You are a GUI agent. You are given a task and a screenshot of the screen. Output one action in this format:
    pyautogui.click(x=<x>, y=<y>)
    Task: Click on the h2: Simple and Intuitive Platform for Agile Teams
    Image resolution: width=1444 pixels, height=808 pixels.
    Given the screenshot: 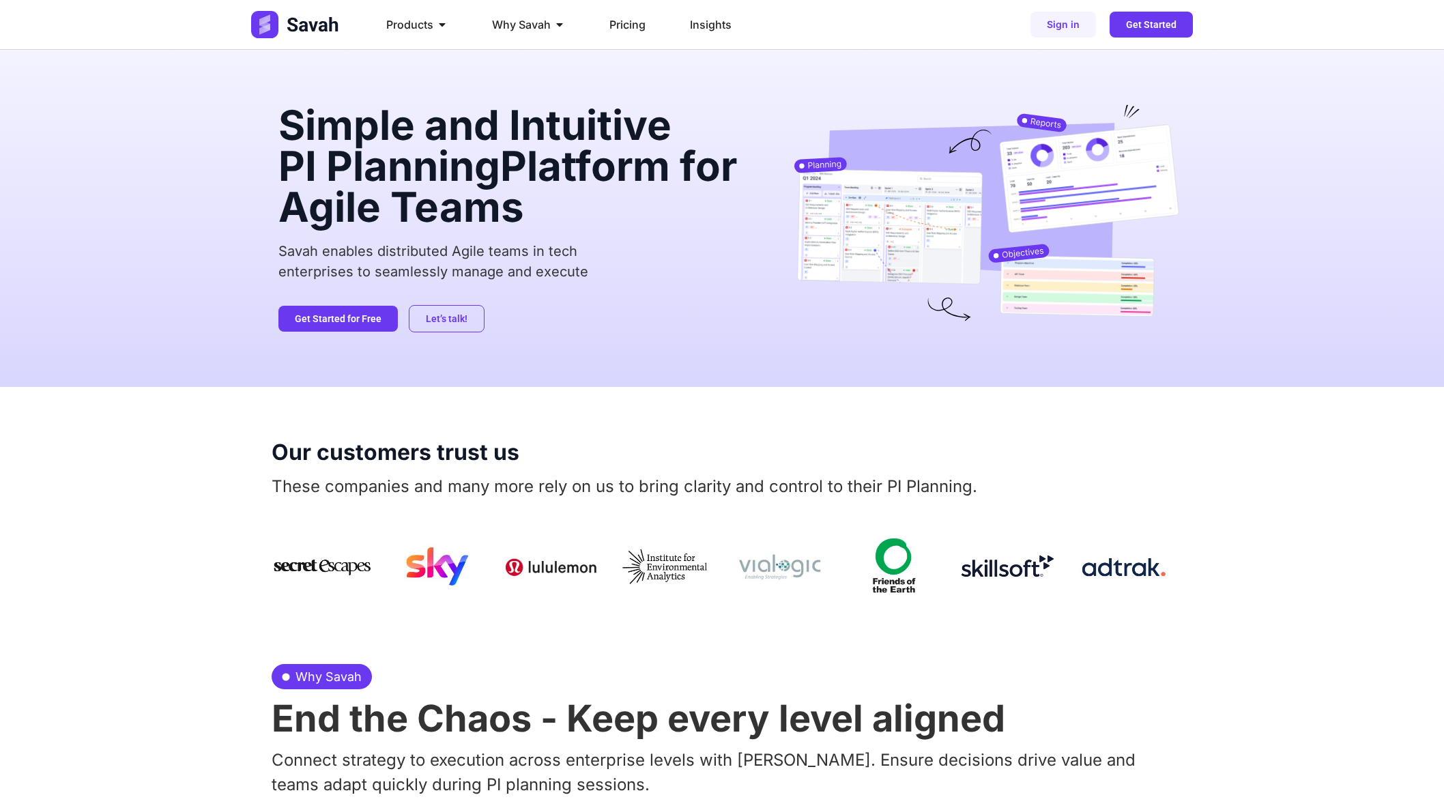 What is the action you would take?
    pyautogui.click(x=514, y=166)
    